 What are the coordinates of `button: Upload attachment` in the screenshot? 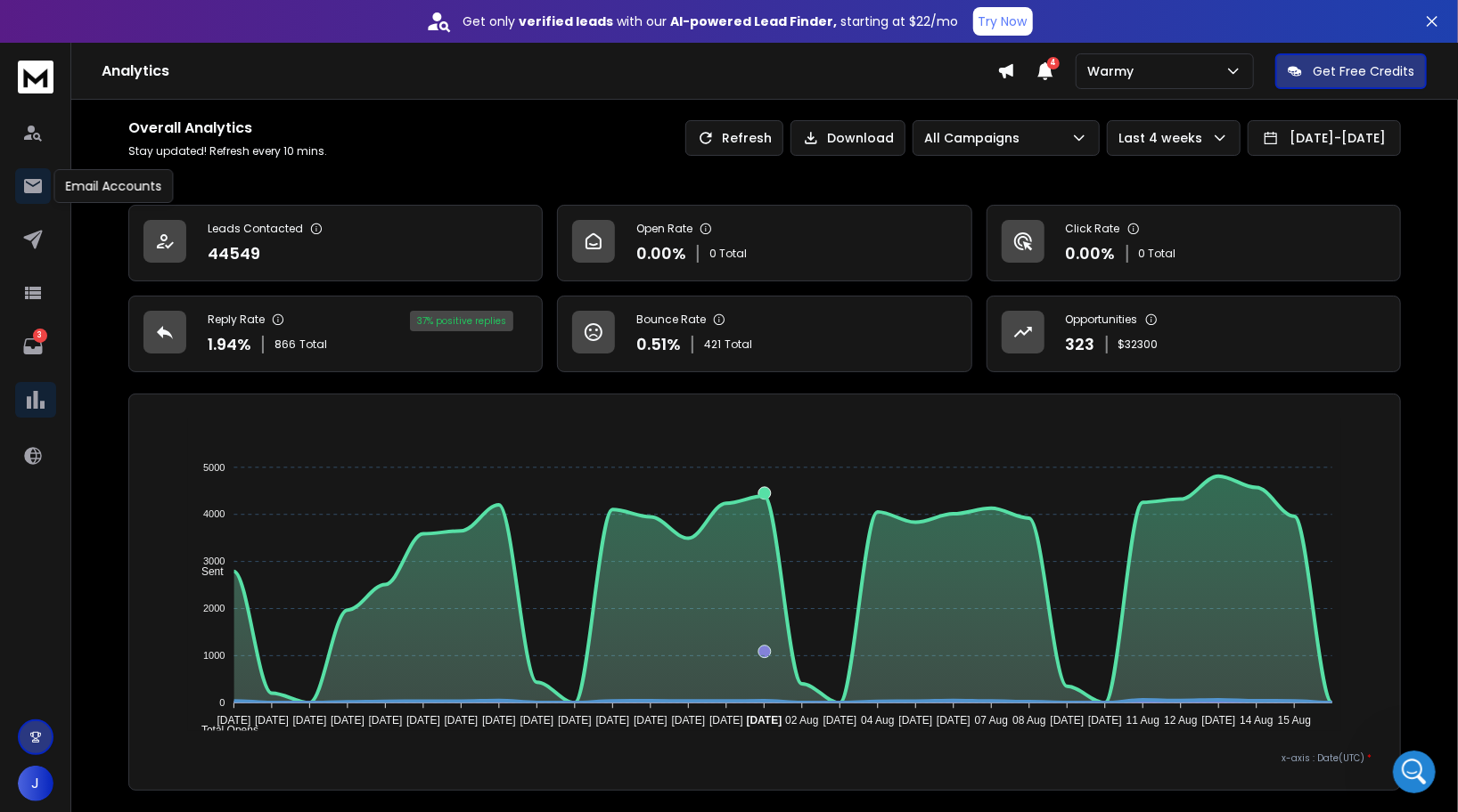 It's located at (92, 590).